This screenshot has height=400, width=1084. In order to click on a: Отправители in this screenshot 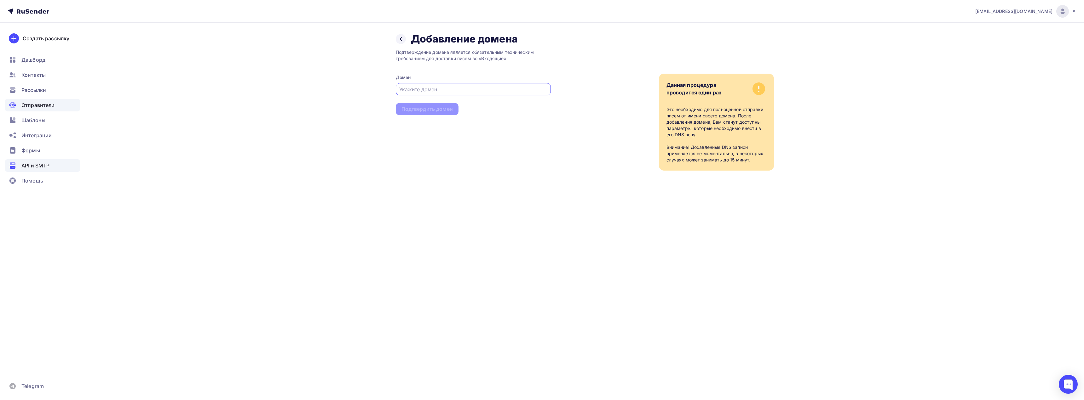, I will do `click(43, 105)`.